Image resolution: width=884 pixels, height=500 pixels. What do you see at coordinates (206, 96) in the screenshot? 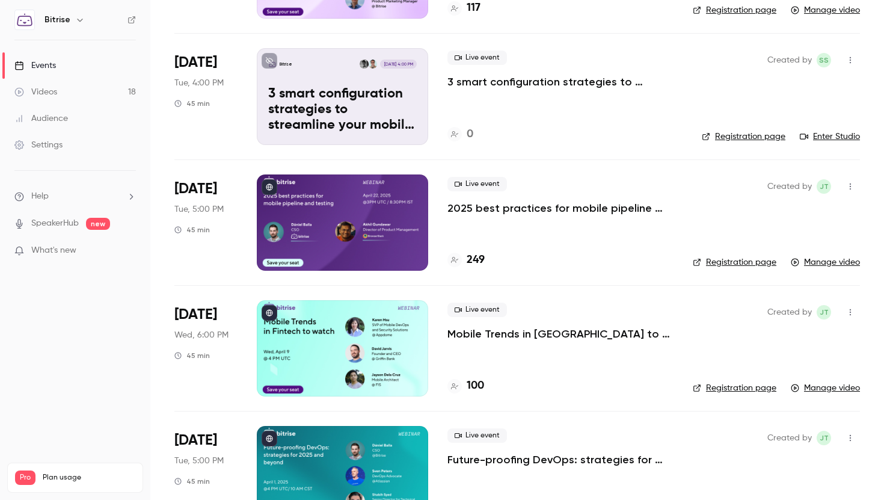
I see `div: May 27 Tue, 3:00 PM (Europe/London)` at bounding box center [206, 96].